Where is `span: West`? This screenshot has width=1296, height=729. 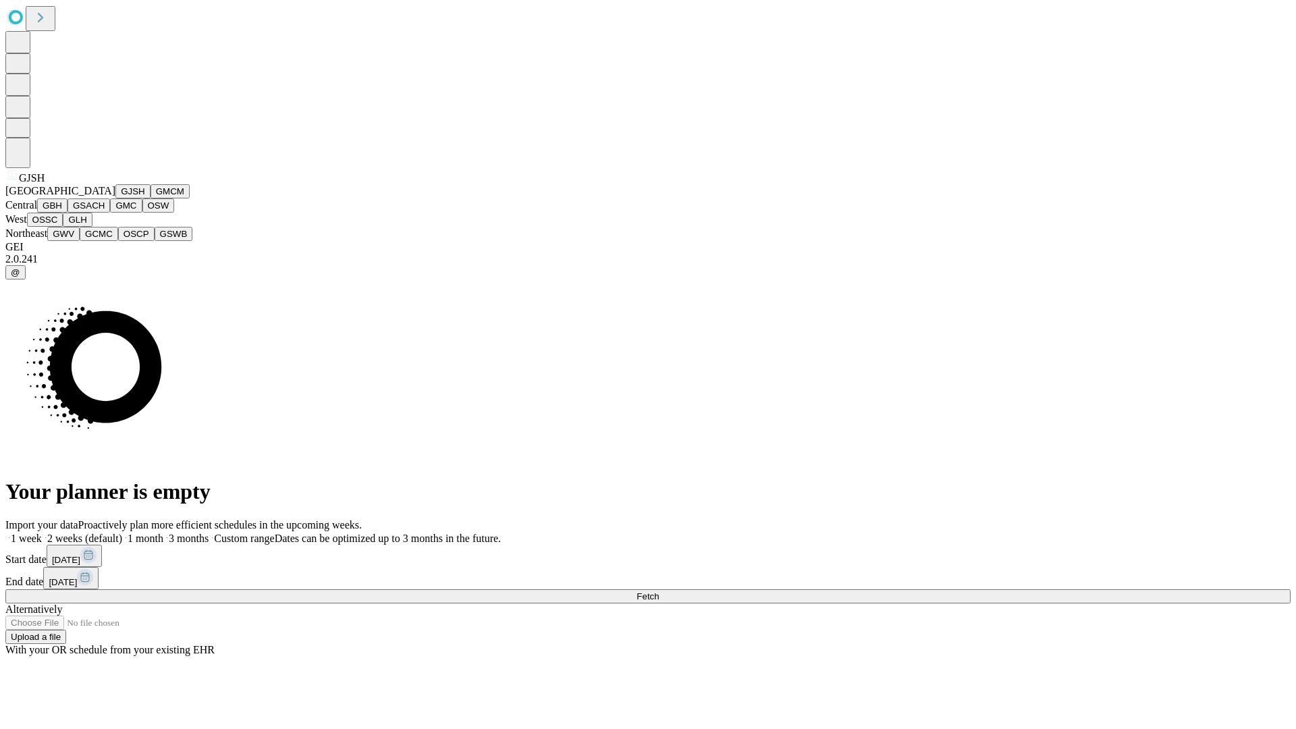 span: West is located at coordinates (16, 219).